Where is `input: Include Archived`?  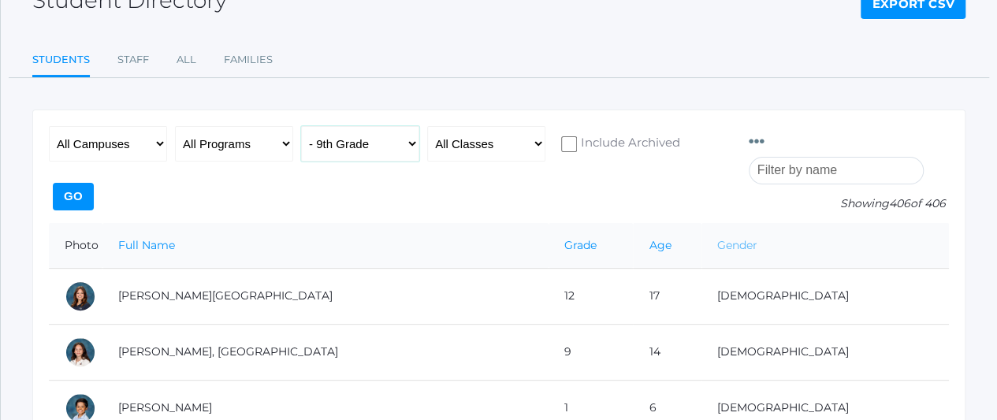
input: Include Archived is located at coordinates (569, 144).